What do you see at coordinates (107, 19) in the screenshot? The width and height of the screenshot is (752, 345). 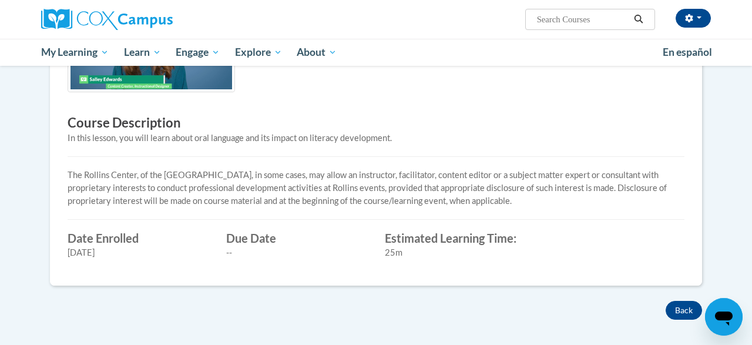 I see `img: Cox Campus` at bounding box center [107, 19].